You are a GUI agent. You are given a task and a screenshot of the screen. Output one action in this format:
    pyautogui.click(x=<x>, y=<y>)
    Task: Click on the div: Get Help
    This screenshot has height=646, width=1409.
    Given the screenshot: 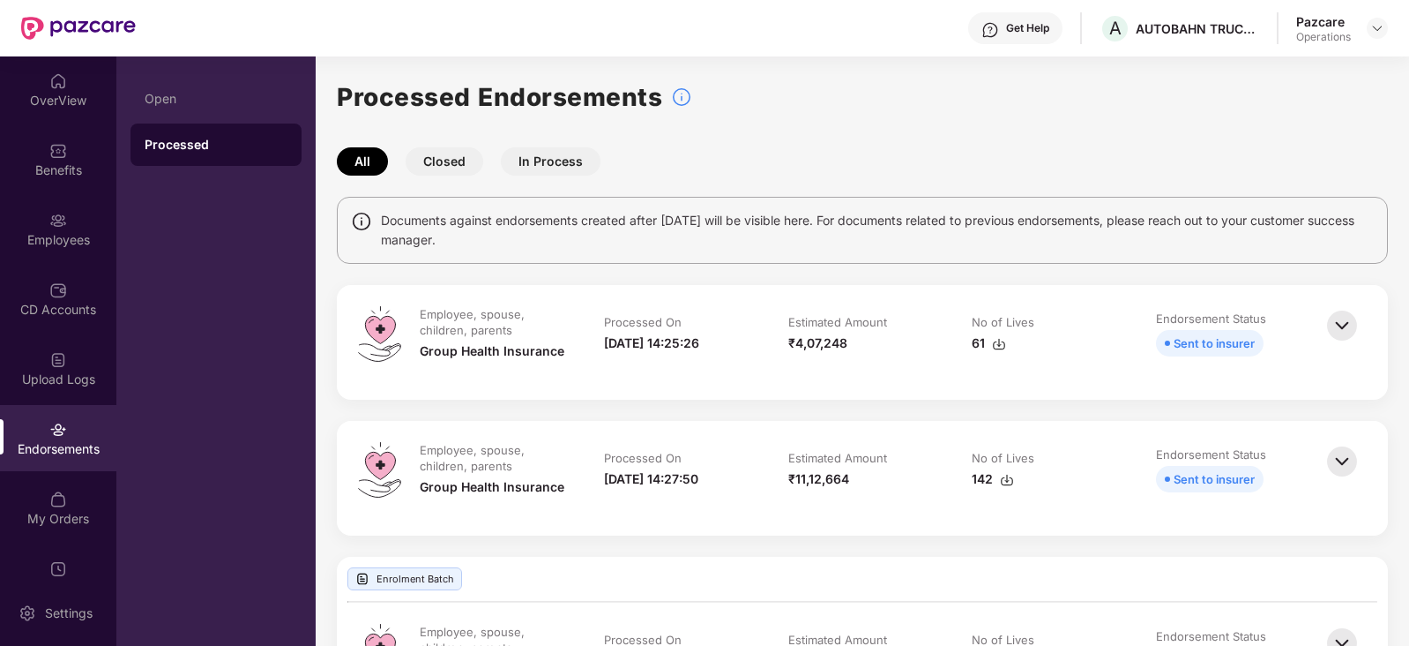 What is the action you would take?
    pyautogui.click(x=1027, y=28)
    